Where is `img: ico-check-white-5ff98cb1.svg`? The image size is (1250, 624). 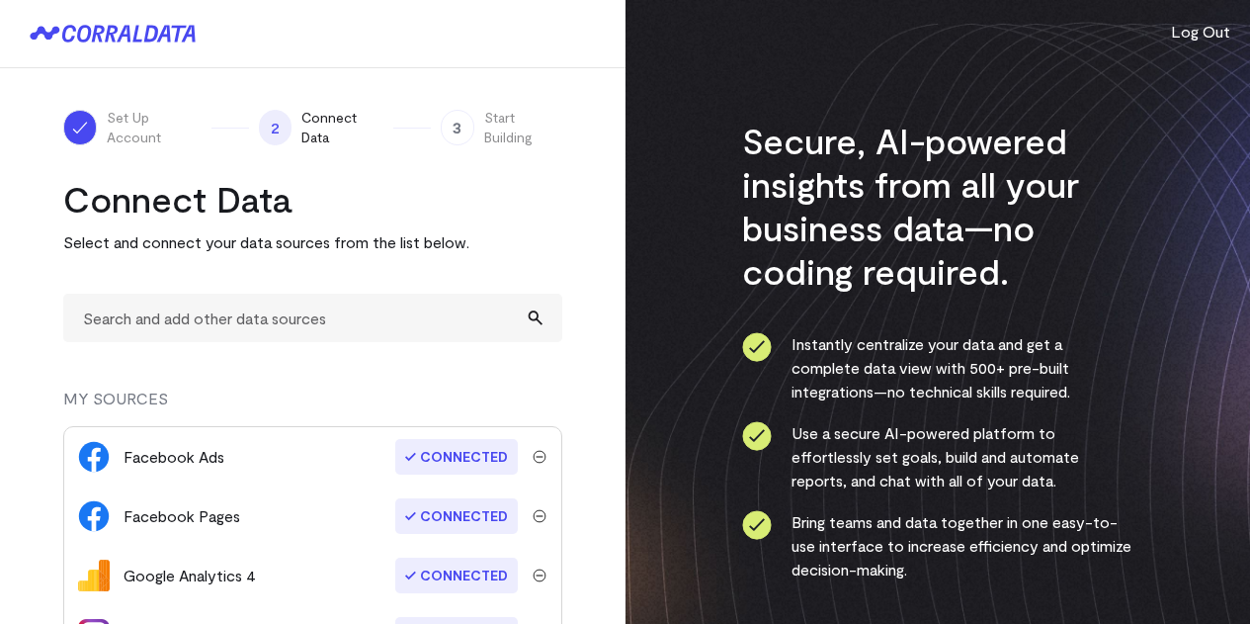 img: ico-check-white-5ff98cb1.svg is located at coordinates (80, 127).